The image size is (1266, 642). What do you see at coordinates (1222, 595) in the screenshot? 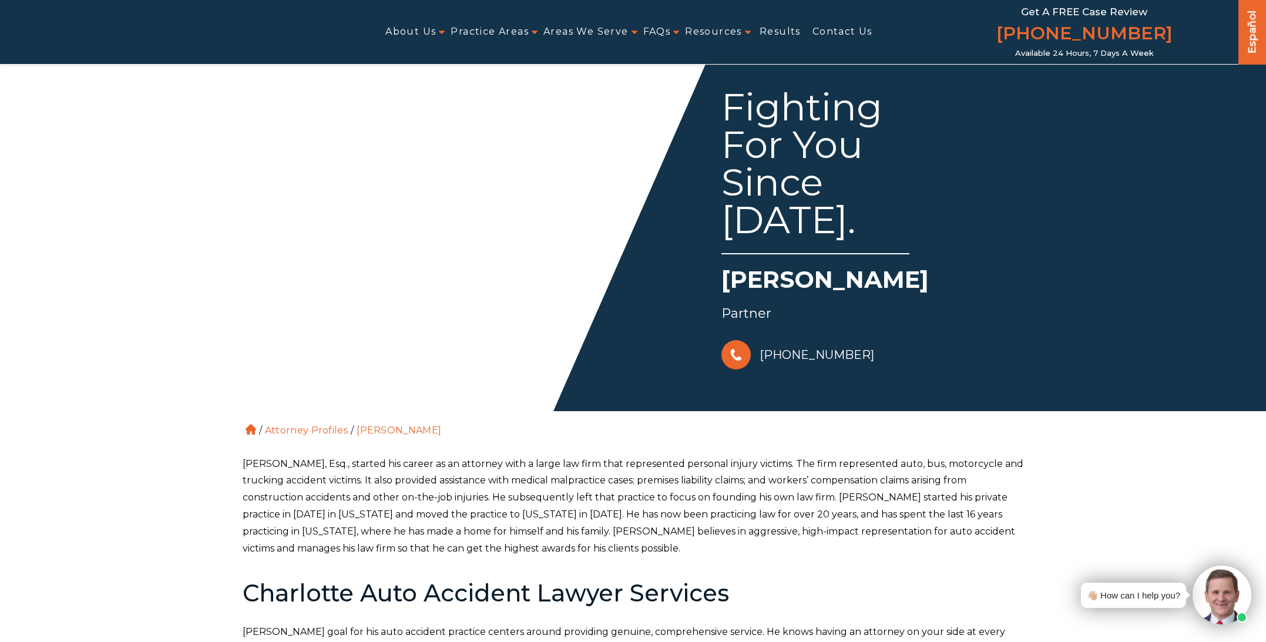
I see `img: Intaker widget Avatar` at bounding box center [1222, 595].